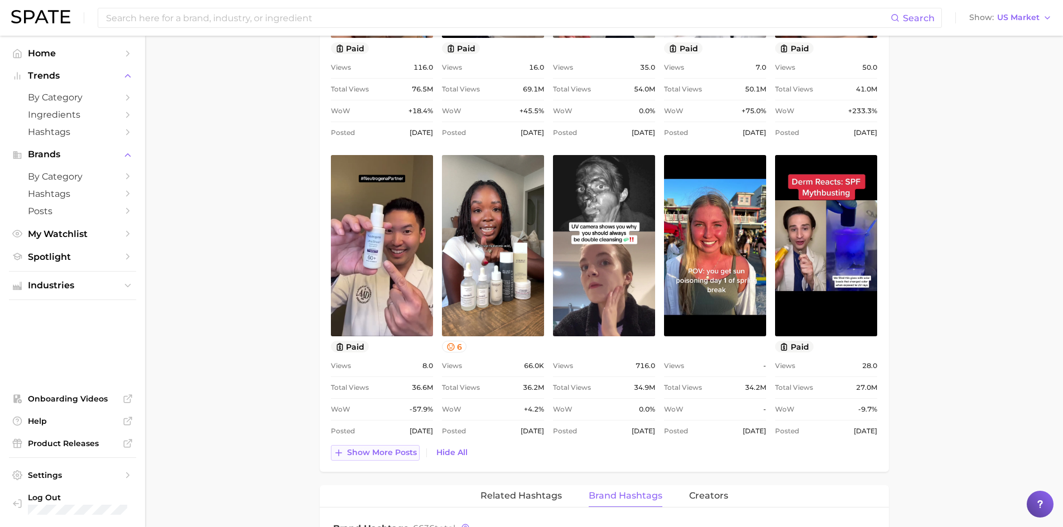  Describe the element at coordinates (644, 89) in the screenshot. I see `span: 54.0m` at that location.